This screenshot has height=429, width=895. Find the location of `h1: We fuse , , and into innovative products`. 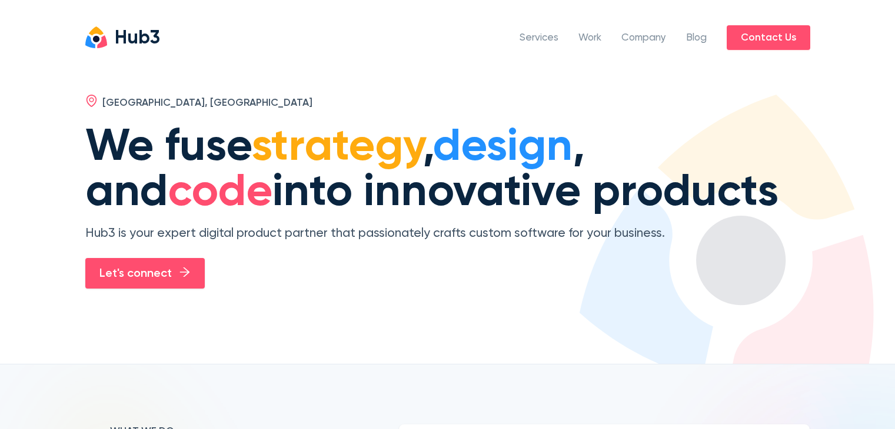

h1: We fuse , , and into innovative products is located at coordinates (448, 170).